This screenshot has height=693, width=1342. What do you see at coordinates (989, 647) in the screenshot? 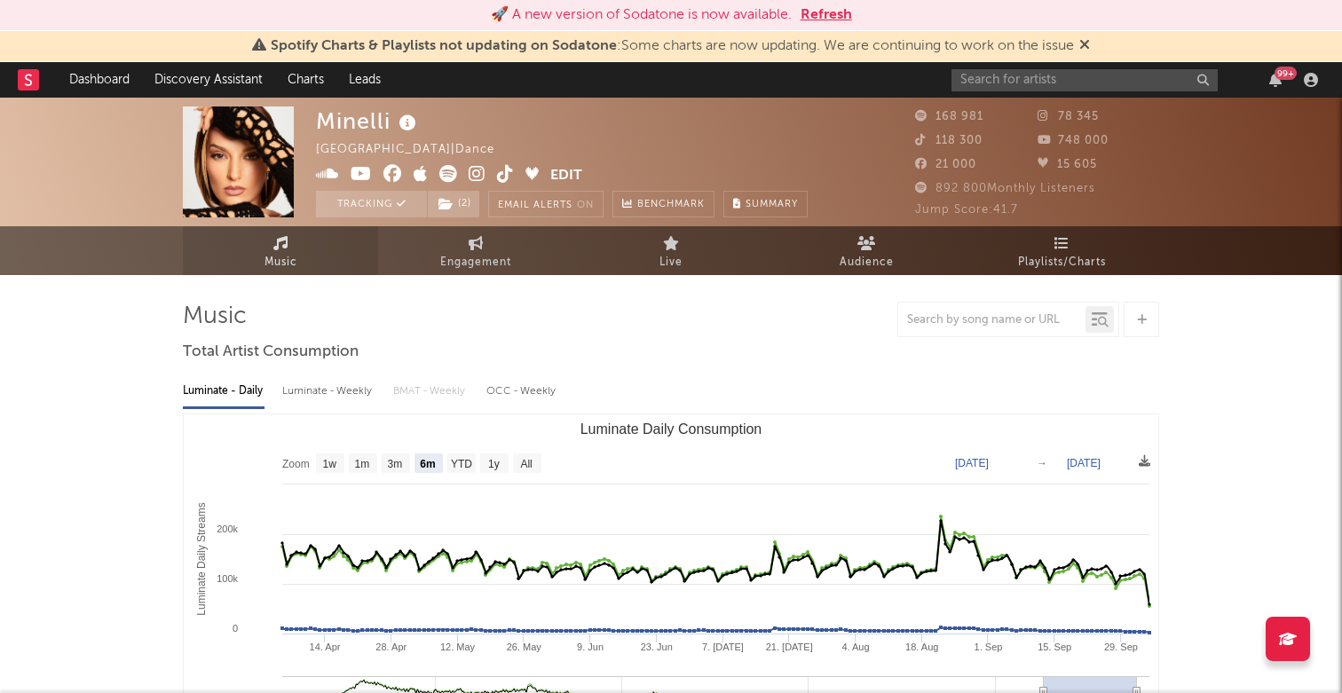
I see `text: 1. Sep` at bounding box center [989, 647].